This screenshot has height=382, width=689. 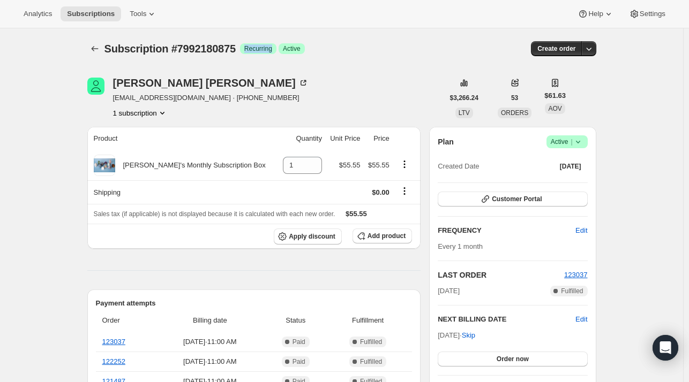 What do you see at coordinates (312, 237) in the screenshot?
I see `span: Apply discount` at bounding box center [312, 237].